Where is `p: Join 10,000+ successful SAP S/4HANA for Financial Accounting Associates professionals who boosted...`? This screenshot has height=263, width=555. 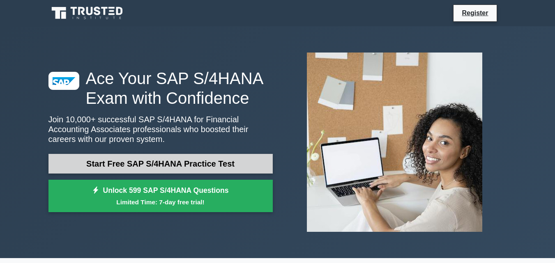 p: Join 10,000+ successful SAP S/4HANA for Financial Accounting Associates professionals who boosted... is located at coordinates (161, 129).